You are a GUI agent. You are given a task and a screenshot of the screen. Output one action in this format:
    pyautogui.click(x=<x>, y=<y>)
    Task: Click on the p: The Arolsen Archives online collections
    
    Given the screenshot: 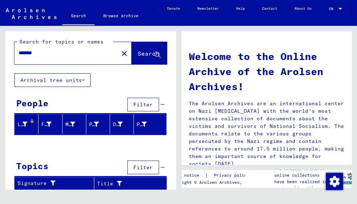 What is the action you would take?
    pyautogui.click(x=302, y=172)
    